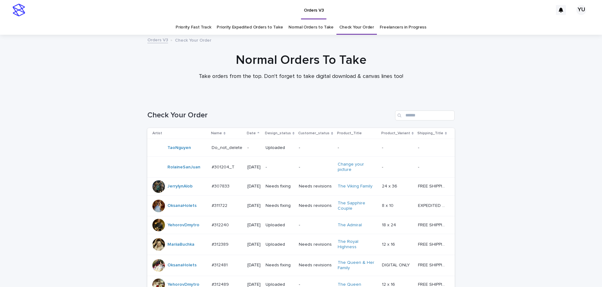 This screenshot has width=602, height=287. I want to click on a: MariiaBuchka, so click(181, 245).